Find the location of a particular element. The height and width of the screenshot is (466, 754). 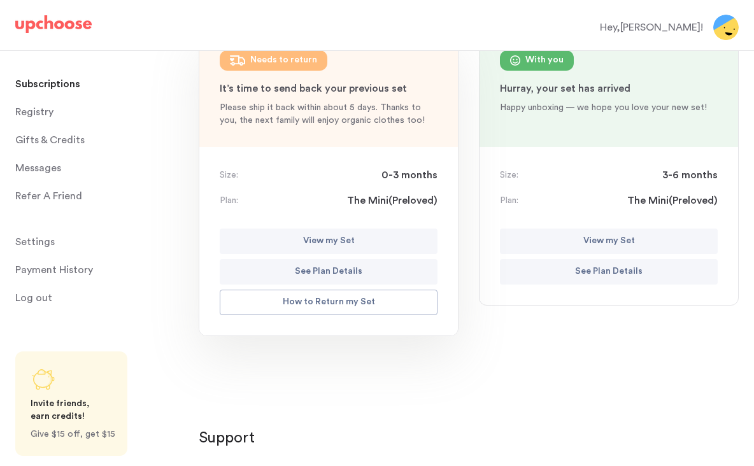

a: Share UpChoose is located at coordinates (71, 404).